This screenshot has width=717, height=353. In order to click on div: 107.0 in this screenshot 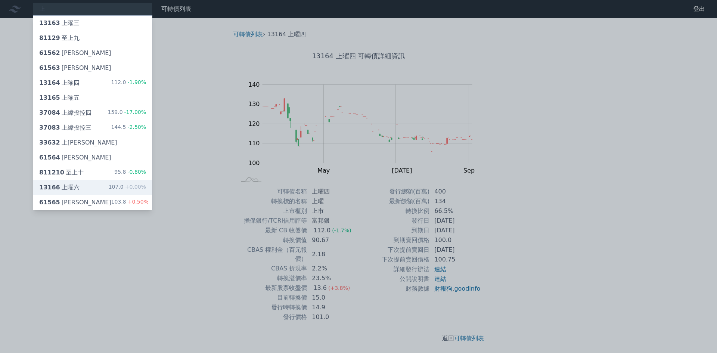, I will do `click(127, 187)`.